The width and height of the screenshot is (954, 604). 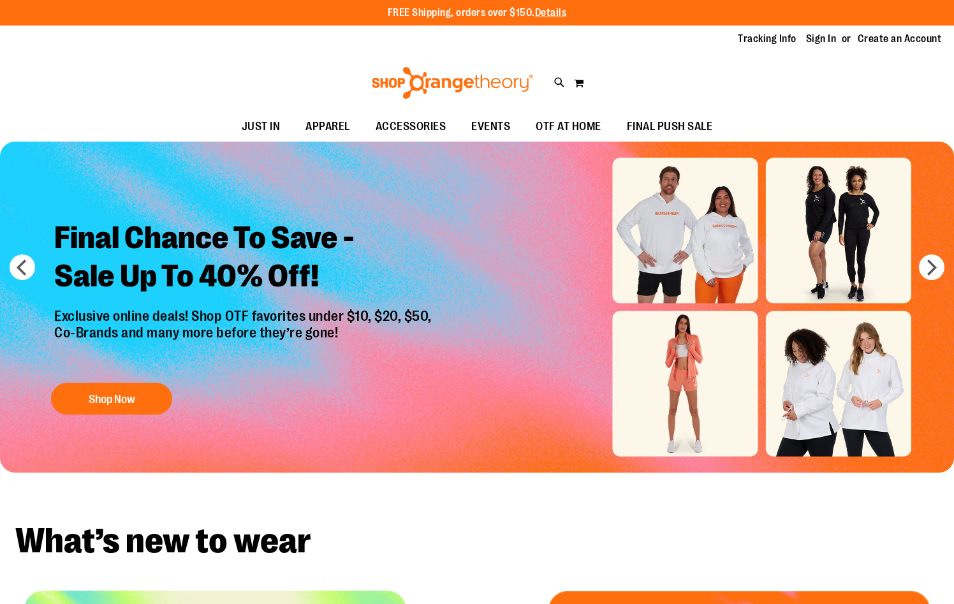 I want to click on span: JUST IN, so click(x=261, y=126).